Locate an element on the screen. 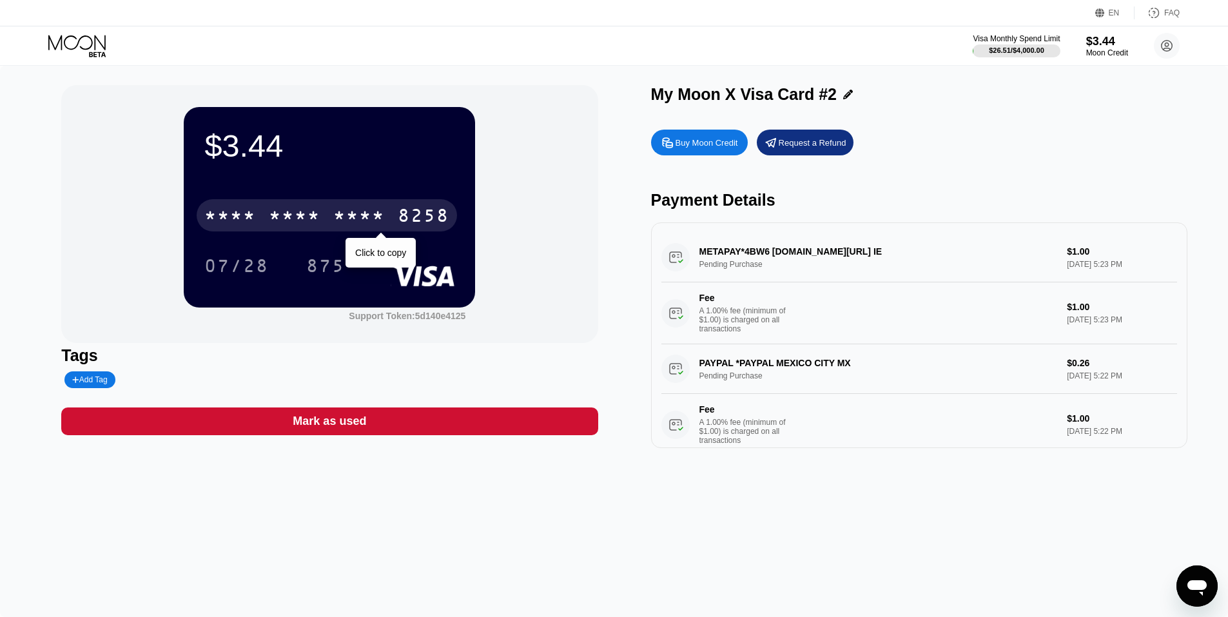 The width and height of the screenshot is (1228, 617). div: 8258 is located at coordinates (424, 217).